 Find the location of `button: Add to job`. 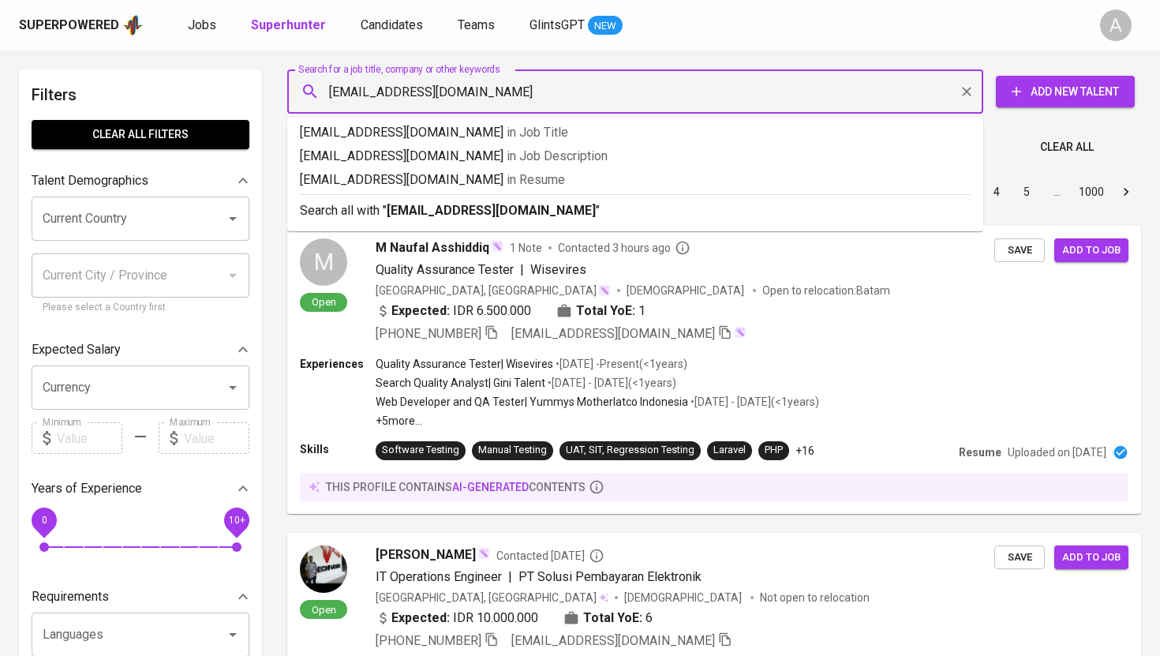

button: Add to job is located at coordinates (1091, 250).